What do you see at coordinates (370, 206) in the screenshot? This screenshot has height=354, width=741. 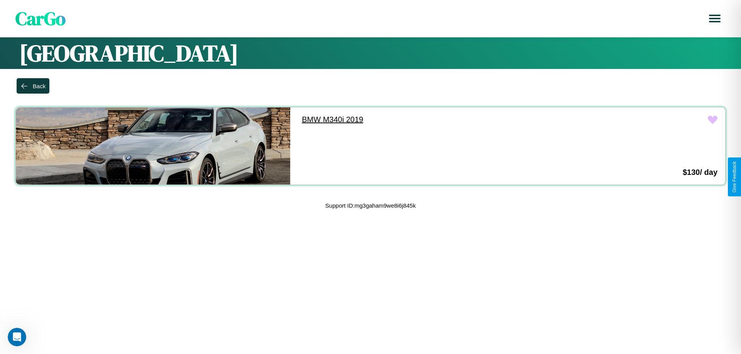 I see `p: Support ID: mg3gaham9we8i6j845k` at bounding box center [370, 206].